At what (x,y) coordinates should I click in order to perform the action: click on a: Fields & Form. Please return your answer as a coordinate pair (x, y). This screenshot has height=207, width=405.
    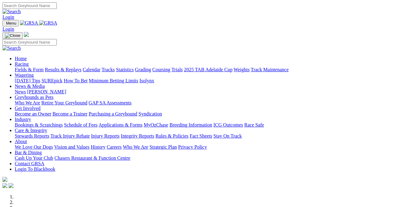
    Looking at the image, I should click on (29, 69).